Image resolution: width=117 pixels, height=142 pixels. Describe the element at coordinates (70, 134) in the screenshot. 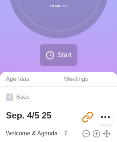

I see `input: Mins` at that location.